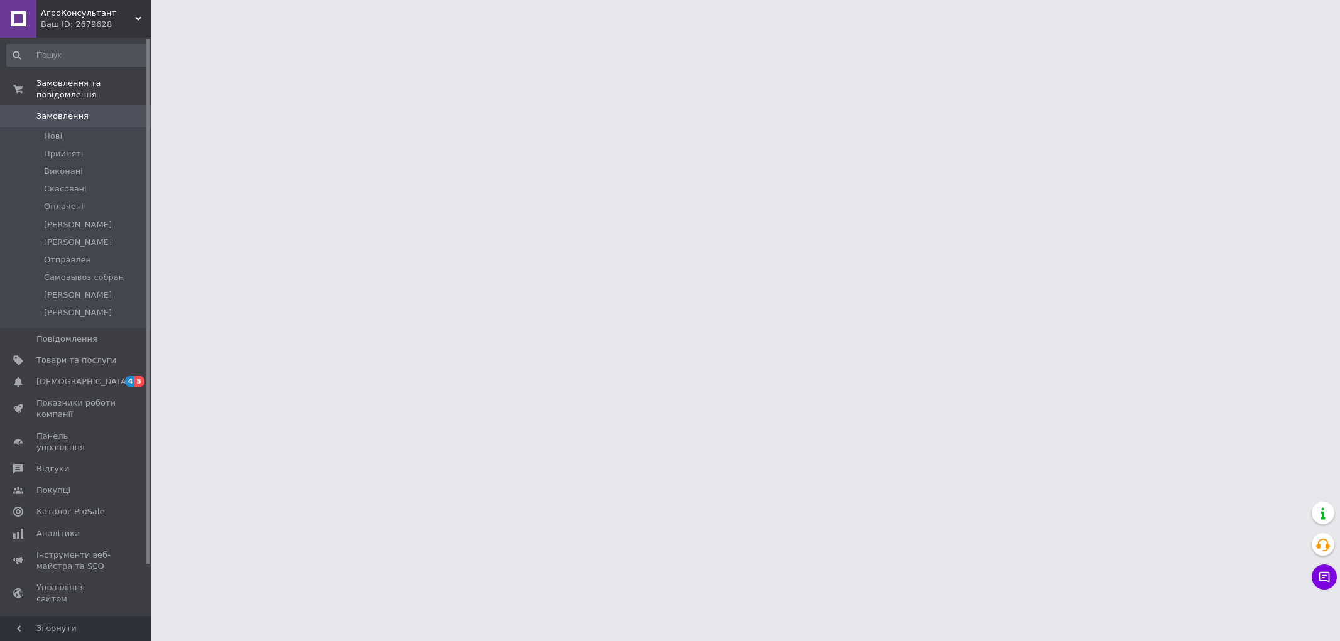 The image size is (1340, 641). Describe the element at coordinates (76, 561) in the screenshot. I see `span: Інструменти веб-майстра та SEO` at that location.